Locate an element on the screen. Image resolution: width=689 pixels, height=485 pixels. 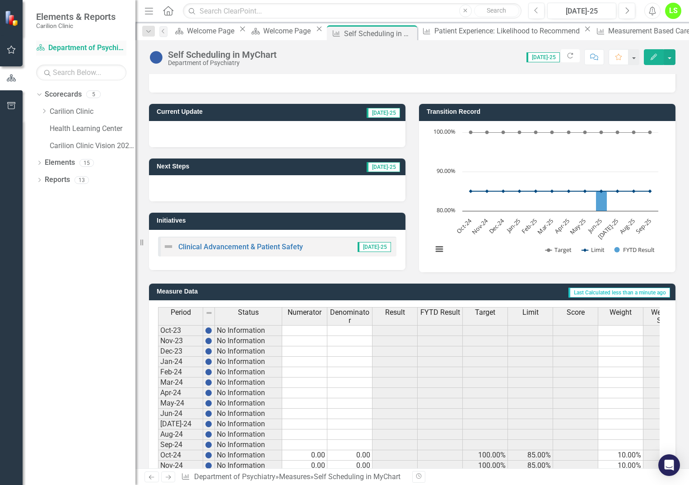
button: LS is located at coordinates (673, 11).